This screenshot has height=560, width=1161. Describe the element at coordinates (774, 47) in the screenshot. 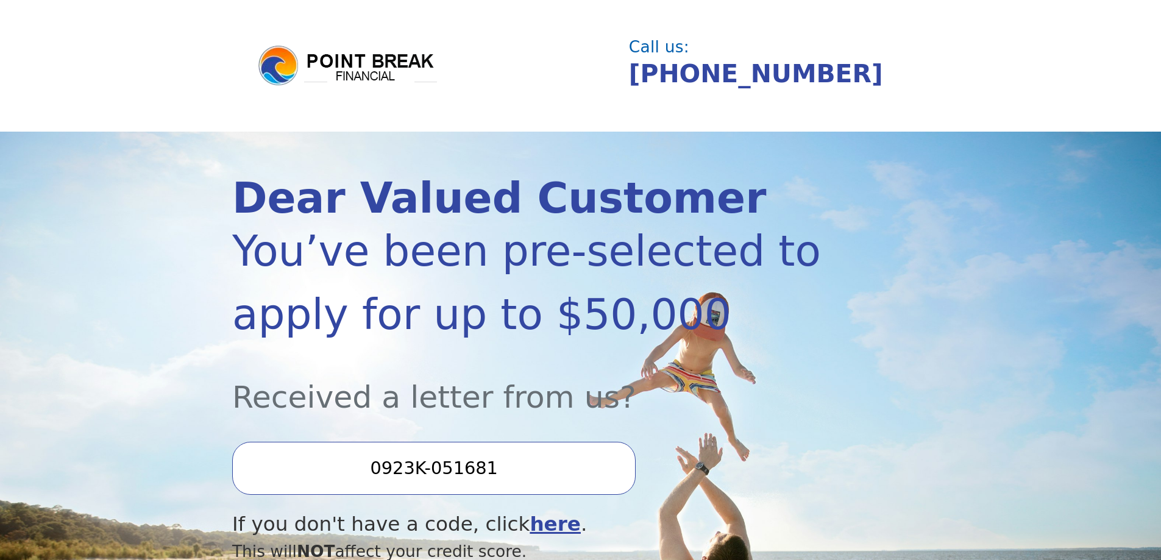

I see `div: Call us:` at that location.